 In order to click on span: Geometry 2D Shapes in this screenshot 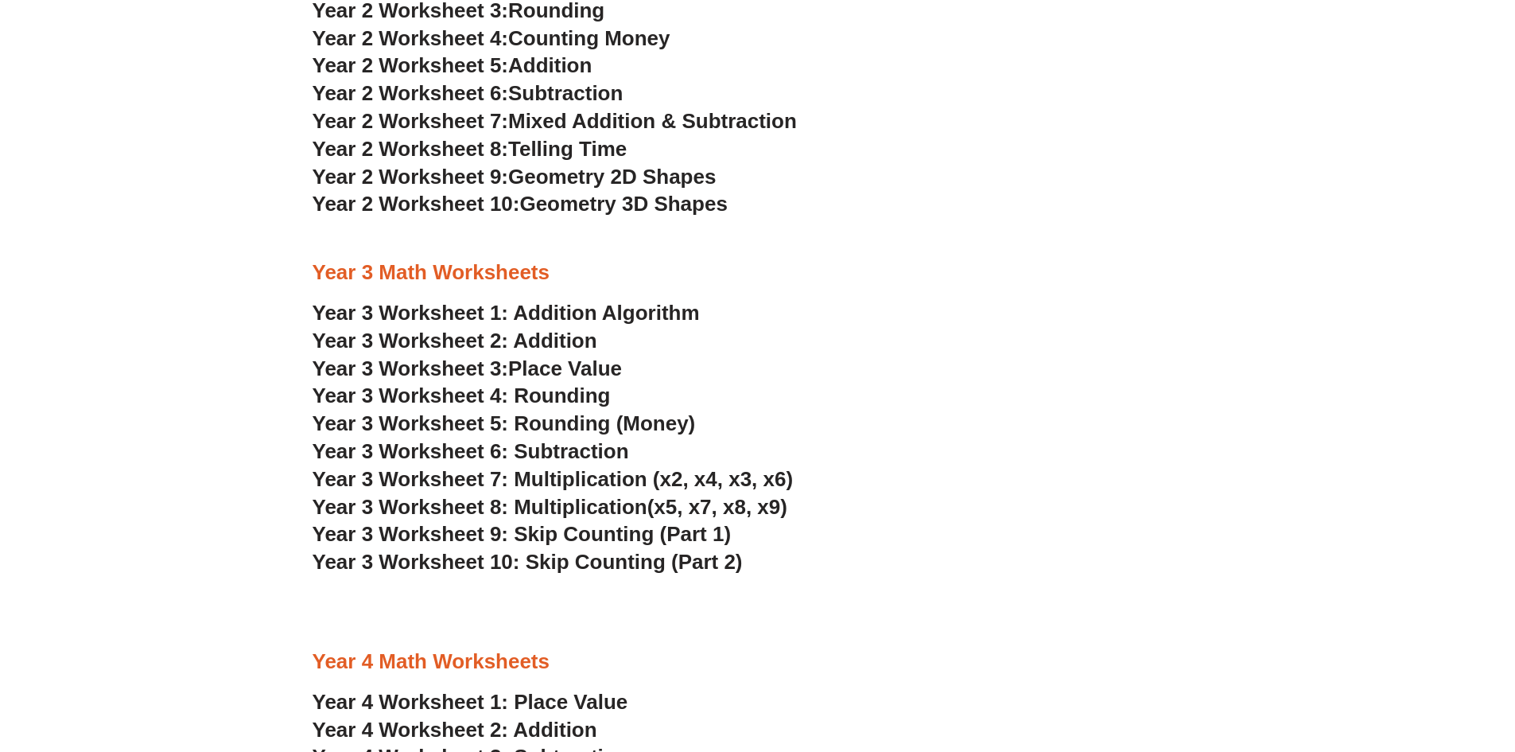, I will do `click(612, 177)`.